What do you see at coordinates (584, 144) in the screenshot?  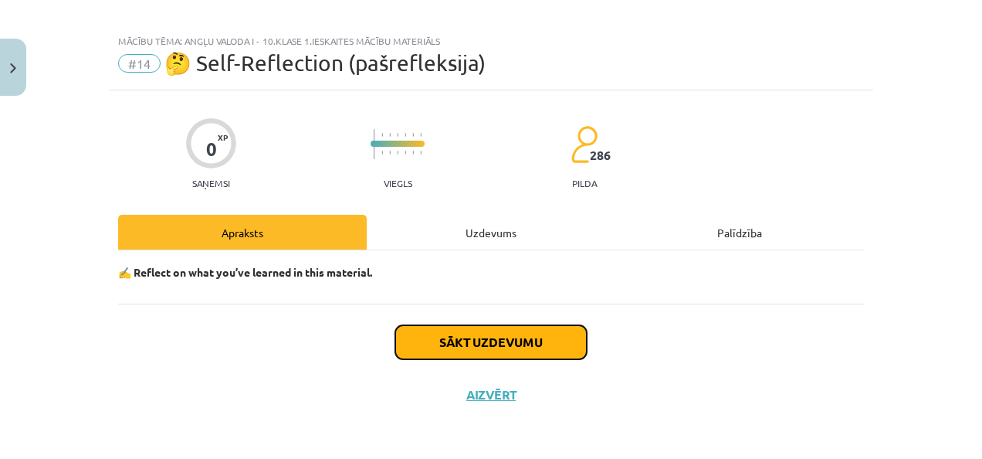 I see `img: students-c634bb4e5e11cddfef0936a35e636f08e4e9abd3cc4e673bd6f9a4125e45ecb1.svg` at bounding box center [584, 144].